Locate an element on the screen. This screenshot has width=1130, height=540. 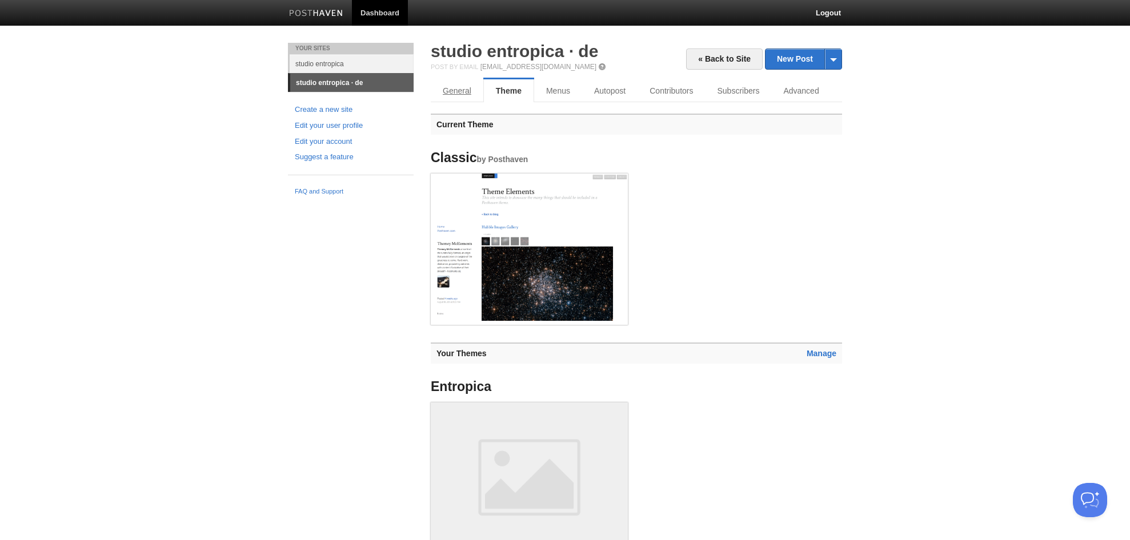
a: Autopost is located at coordinates (609, 91).